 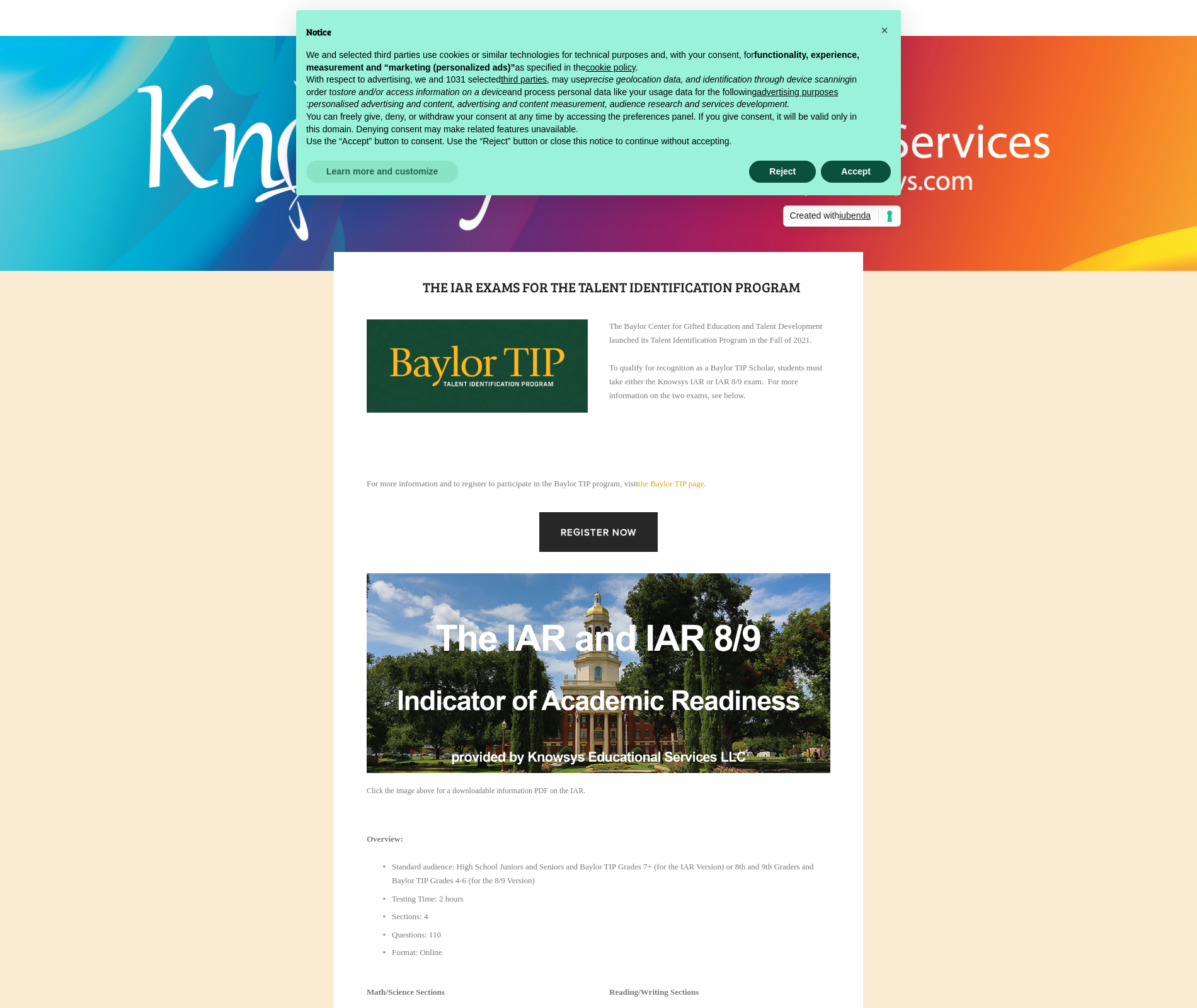 What do you see at coordinates (611, 286) in the screenshot?
I see `h1: The Iar ExamS for the Talent Identification Program` at bounding box center [611, 286].